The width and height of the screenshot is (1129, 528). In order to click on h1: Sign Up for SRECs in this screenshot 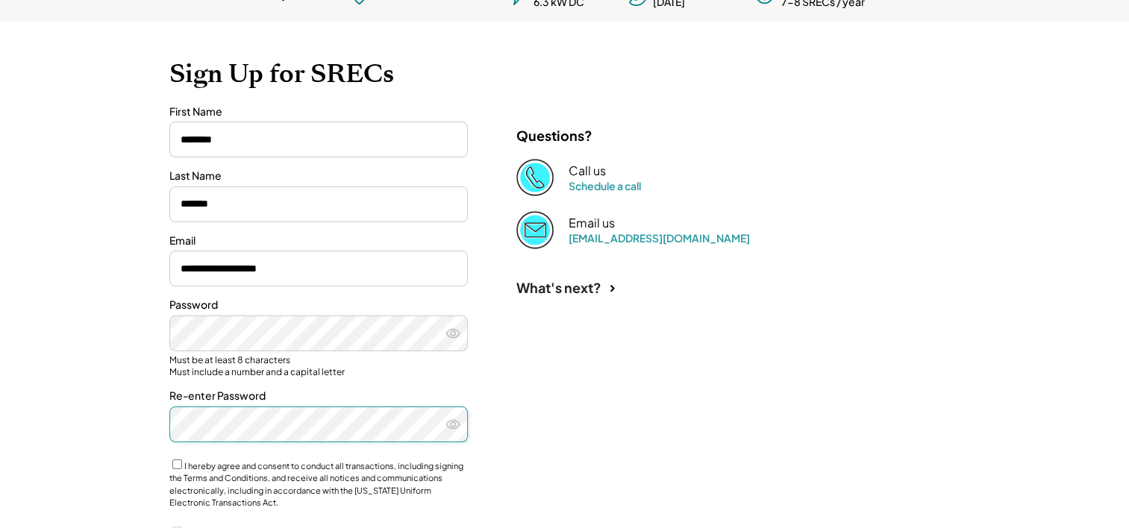, I will do `click(565, 74)`.